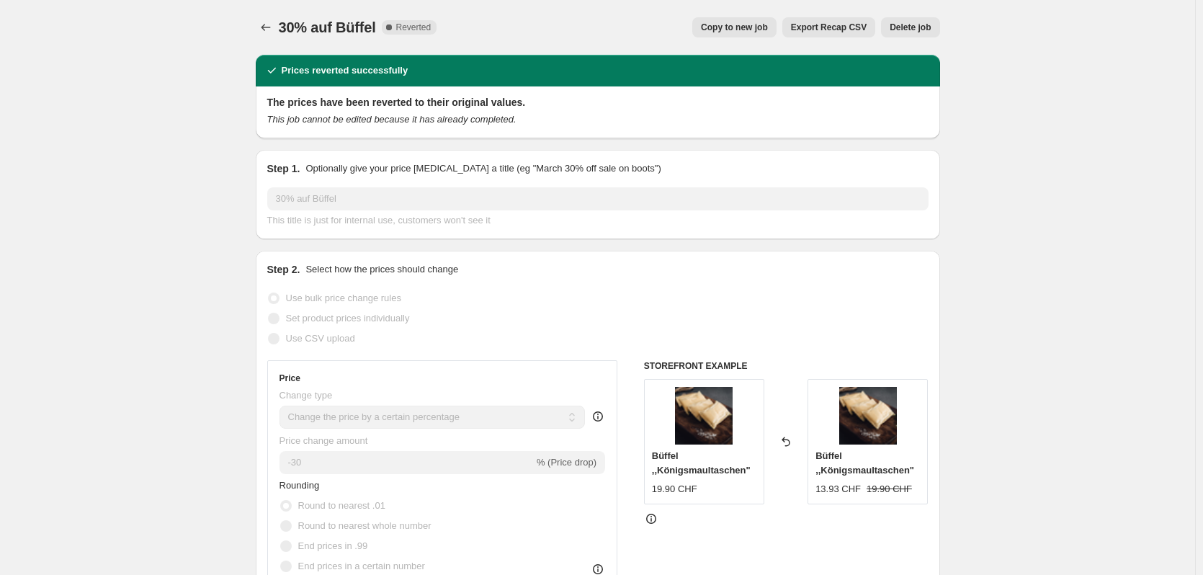 The height and width of the screenshot is (575, 1203). I want to click on h2: Prices reverted successfully, so click(345, 71).